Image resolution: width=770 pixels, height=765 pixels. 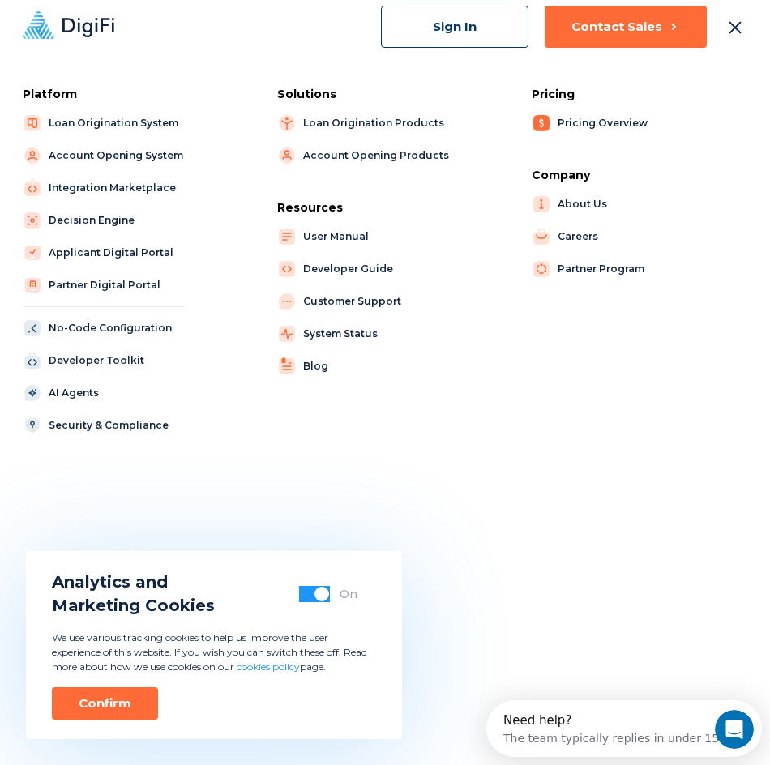 I want to click on span: Analytics and, so click(x=133, y=582).